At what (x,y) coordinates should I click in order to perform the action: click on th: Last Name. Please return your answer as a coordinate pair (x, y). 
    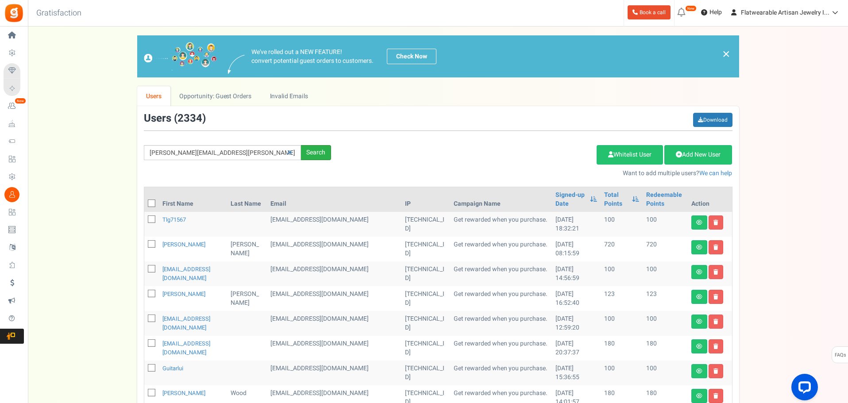
    Looking at the image, I should click on (247, 199).